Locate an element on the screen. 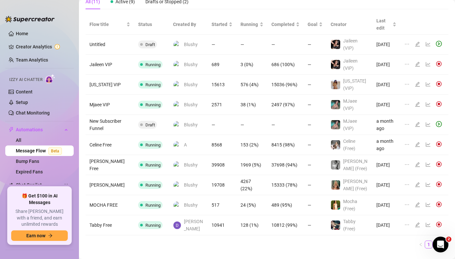 The width and height of the screenshot is (455, 259). td: 2497 (97%) is located at coordinates (285, 105).